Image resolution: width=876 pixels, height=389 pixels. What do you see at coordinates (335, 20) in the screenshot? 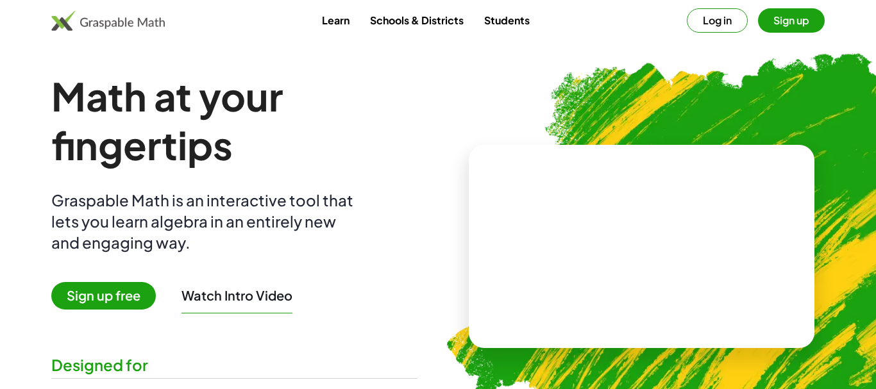
I see `a: Learn` at bounding box center [335, 20].